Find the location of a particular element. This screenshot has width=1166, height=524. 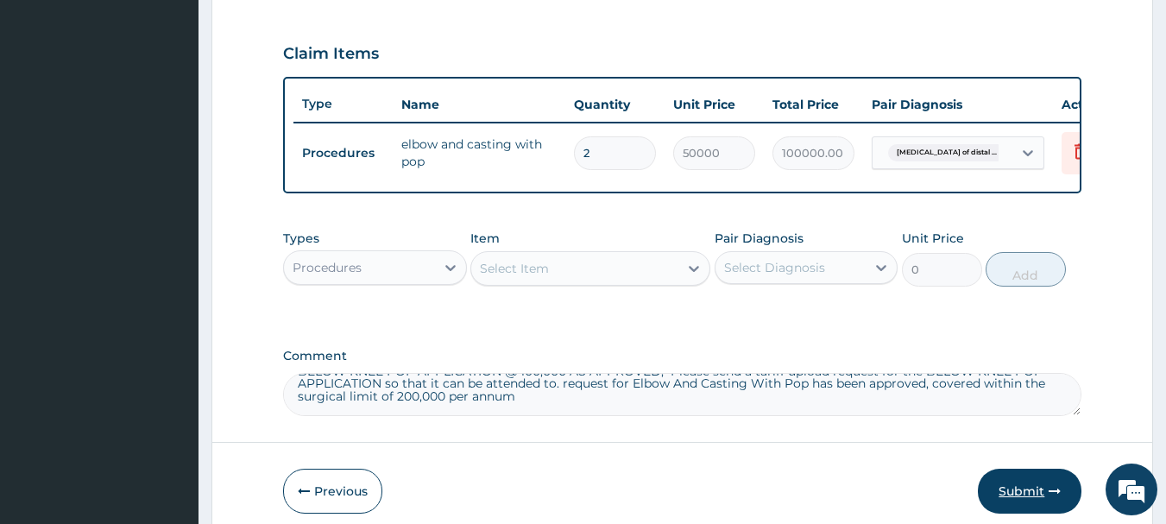

div: Select Diagnosis is located at coordinates (774, 267).